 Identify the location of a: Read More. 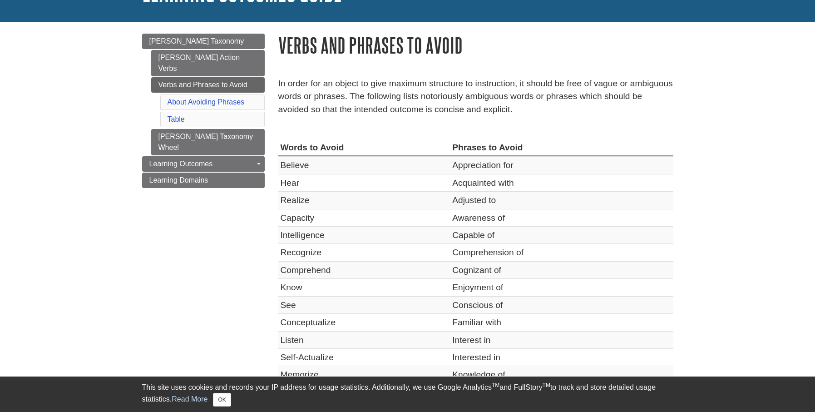
(189, 398).